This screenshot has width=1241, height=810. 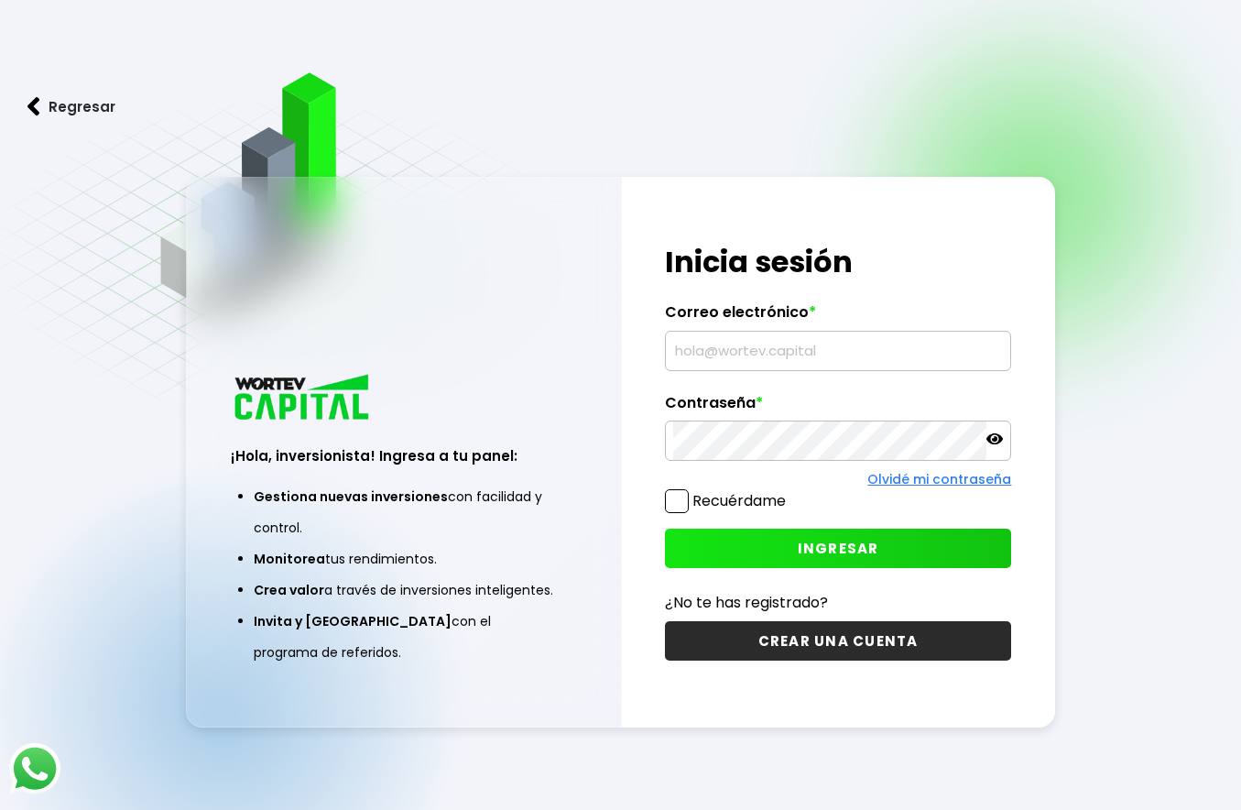 What do you see at coordinates (289, 590) in the screenshot?
I see `span: Crea valor` at bounding box center [289, 590].